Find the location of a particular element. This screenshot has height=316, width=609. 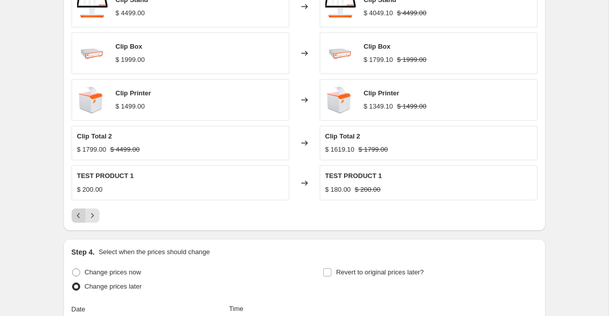

div: $ 1999.00 is located at coordinates (131, 60).